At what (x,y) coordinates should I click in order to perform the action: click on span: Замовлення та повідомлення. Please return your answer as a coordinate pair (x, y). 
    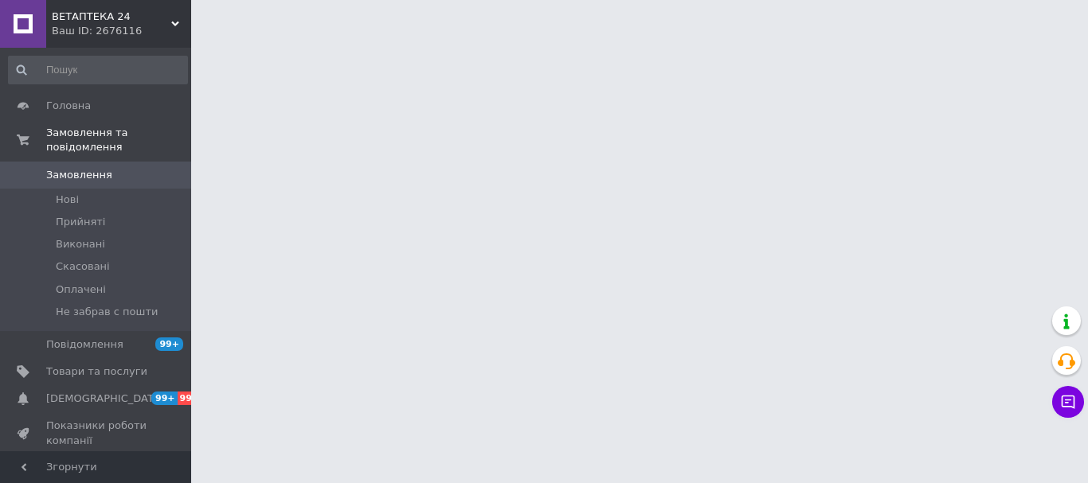
    Looking at the image, I should click on (119, 140).